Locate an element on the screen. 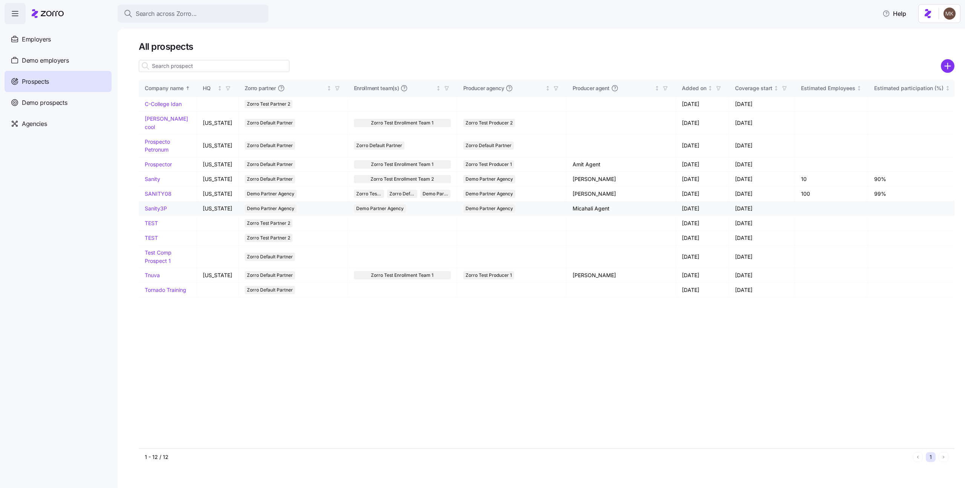 This screenshot has height=488, width=965. div: Estimated Employees is located at coordinates (829, 88).